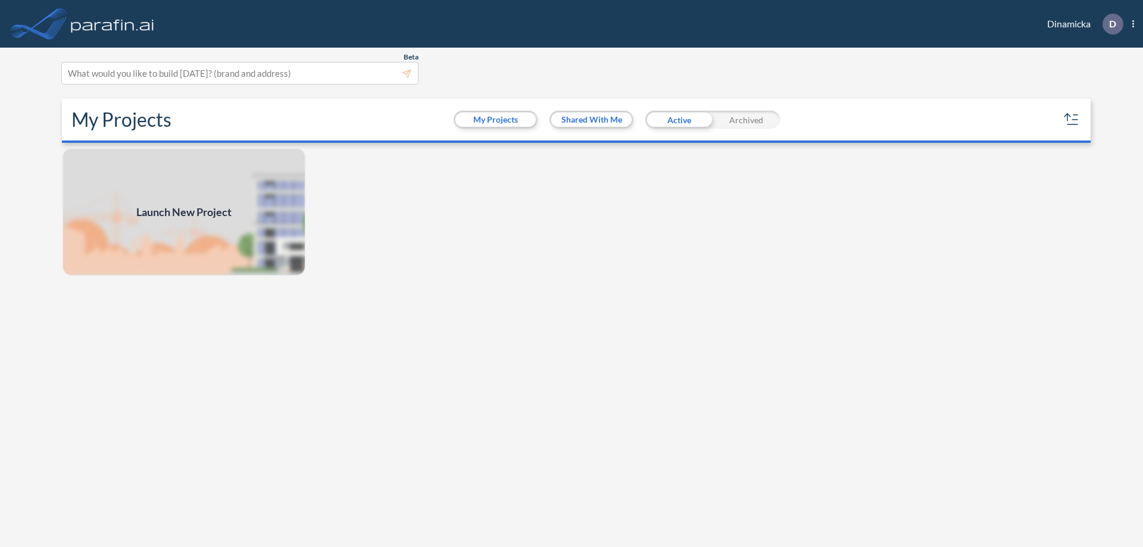  I want to click on span: Launch New Project, so click(184, 212).